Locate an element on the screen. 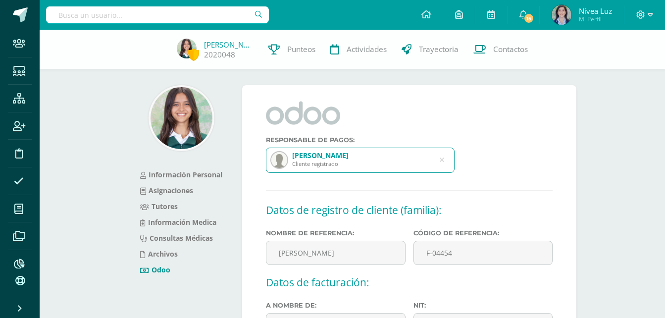 The image size is (665, 318). label: Responsable de pagos: is located at coordinates (360, 140).